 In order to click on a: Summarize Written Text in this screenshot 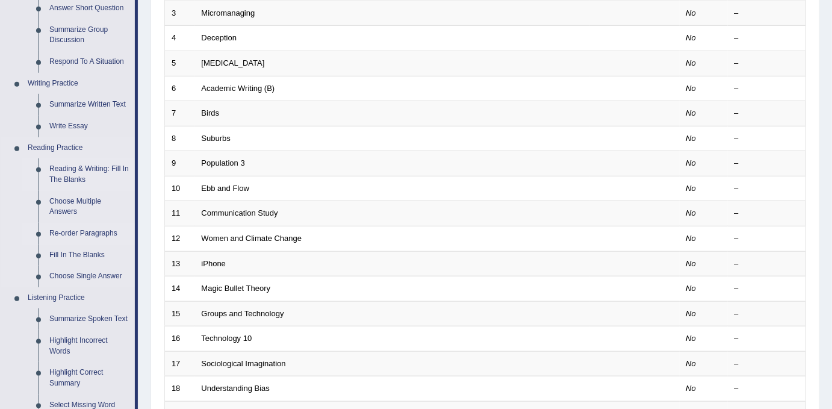, I will do `click(89, 105)`.